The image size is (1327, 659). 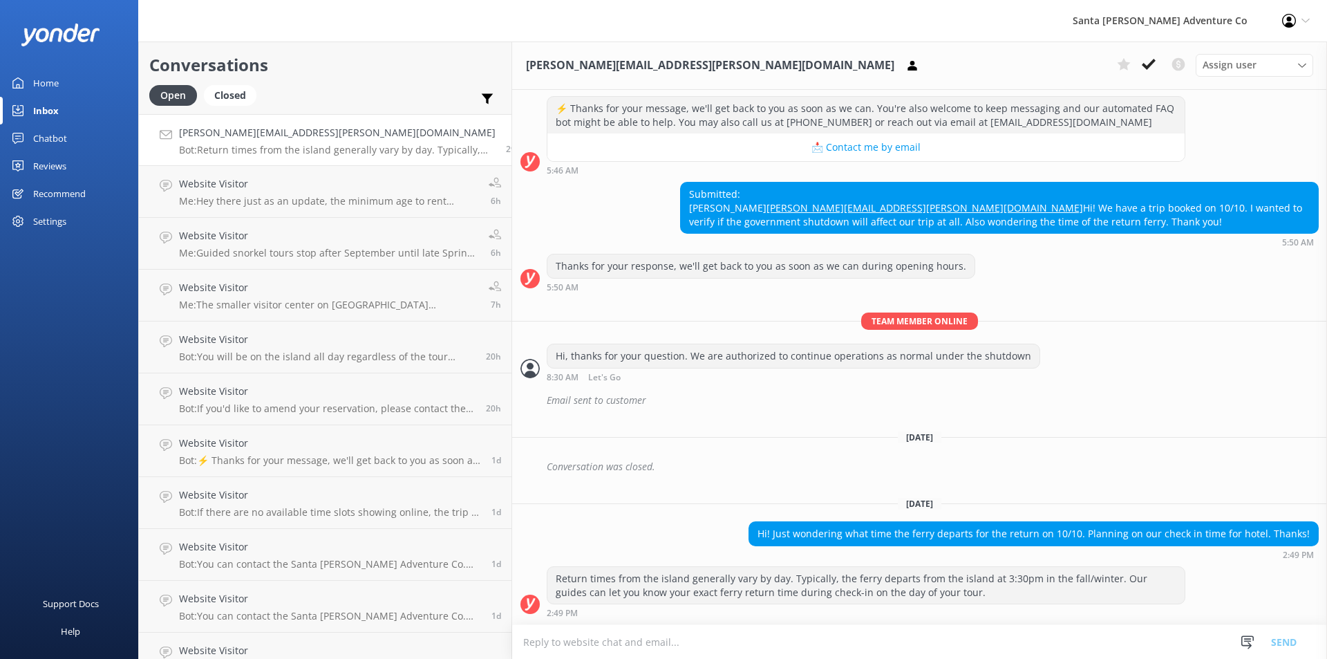 What do you see at coordinates (919, 321) in the screenshot?
I see `span: Team member online` at bounding box center [919, 321].